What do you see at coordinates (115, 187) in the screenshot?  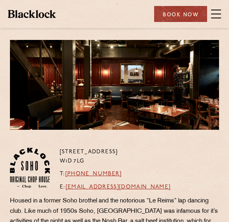 I see `p: E:` at bounding box center [115, 187].